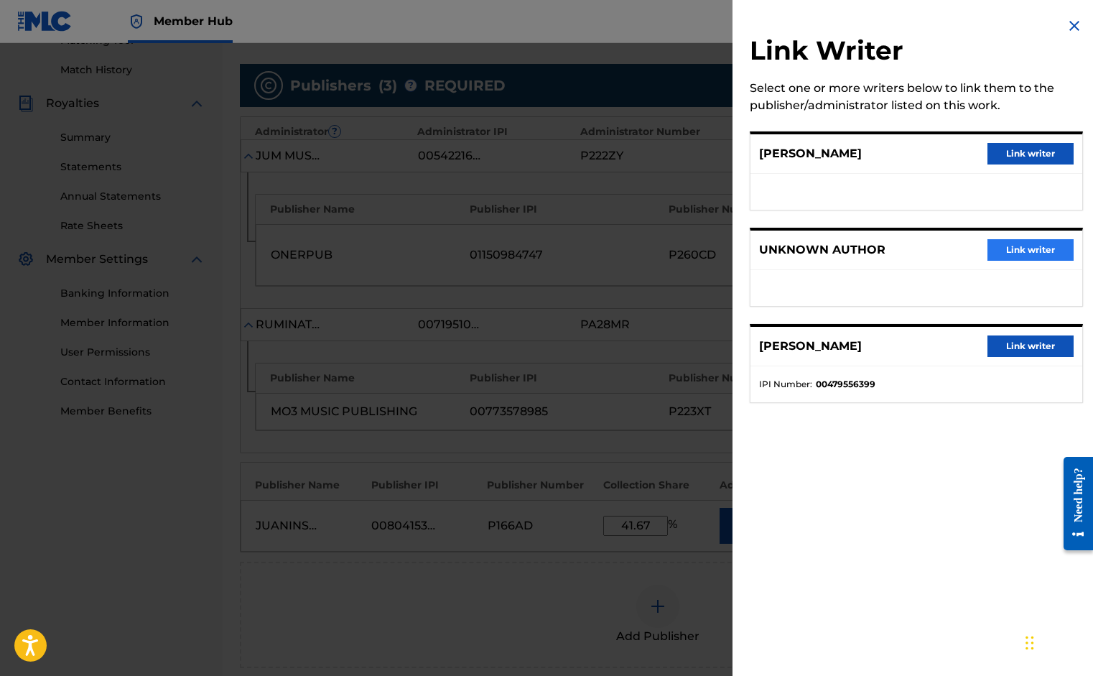 The width and height of the screenshot is (1093, 676). I want to click on h2: Link Writer, so click(916, 52).